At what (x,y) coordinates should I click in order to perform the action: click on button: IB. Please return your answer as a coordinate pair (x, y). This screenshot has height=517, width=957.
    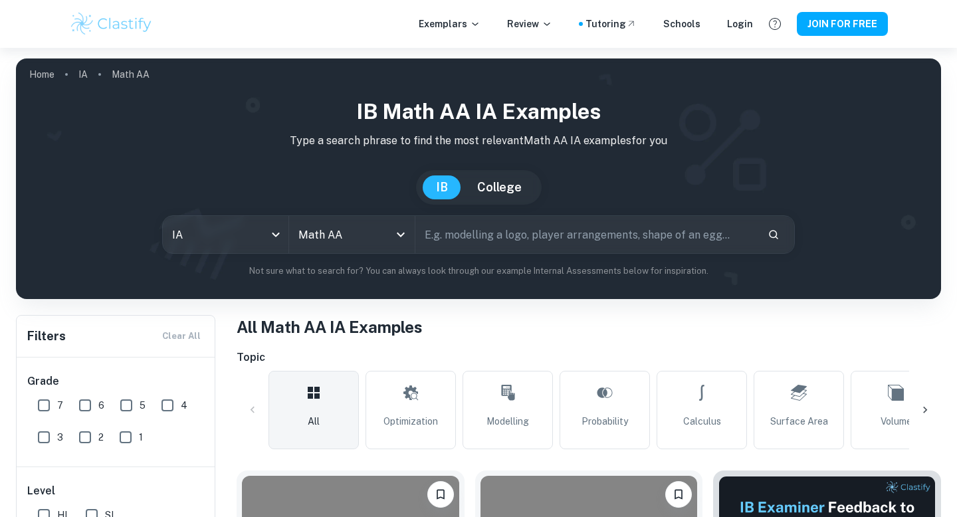
    Looking at the image, I should click on (442, 187).